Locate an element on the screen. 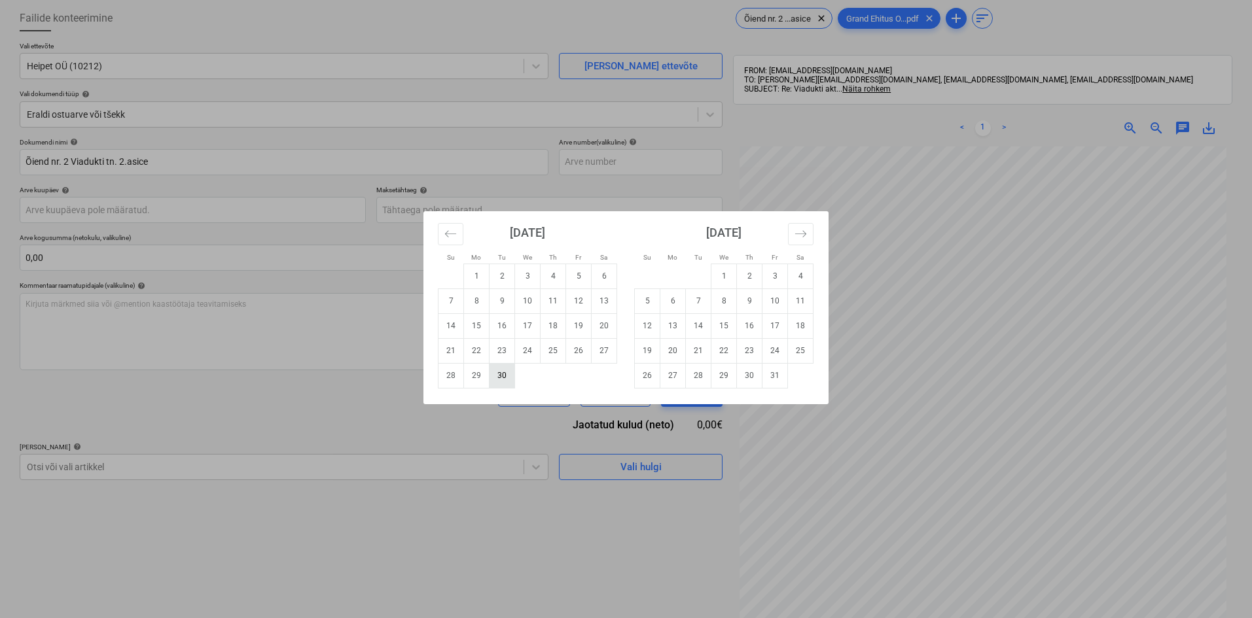 This screenshot has width=1252, height=618. td: Friday, September 12, 2025 is located at coordinates (579, 301).